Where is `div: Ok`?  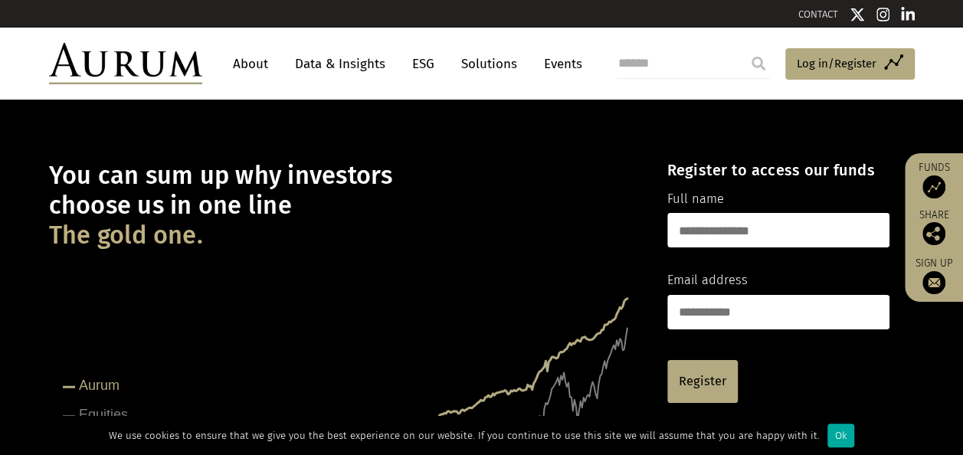
div: Ok is located at coordinates (840, 435).